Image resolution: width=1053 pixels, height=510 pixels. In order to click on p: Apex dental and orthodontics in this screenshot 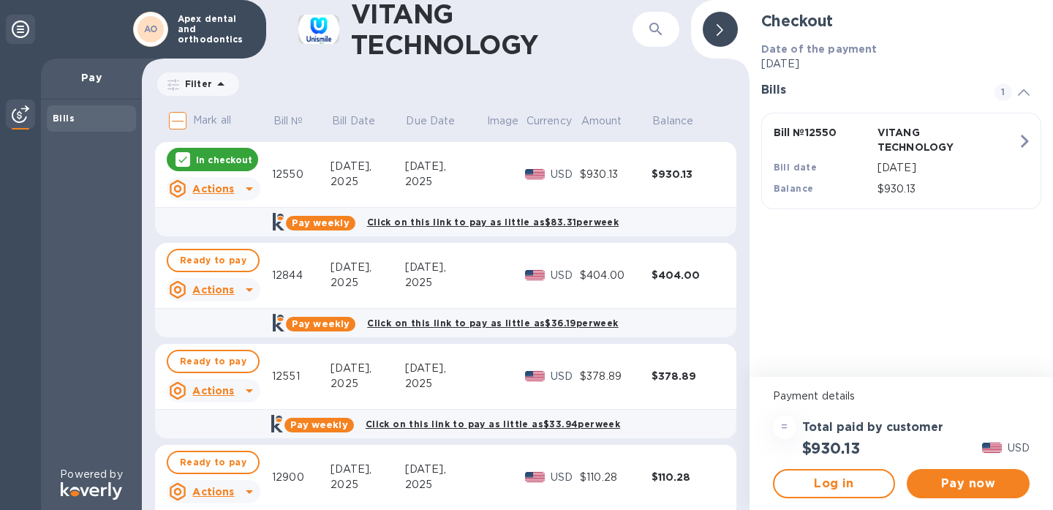, I will do `click(214, 29)`.